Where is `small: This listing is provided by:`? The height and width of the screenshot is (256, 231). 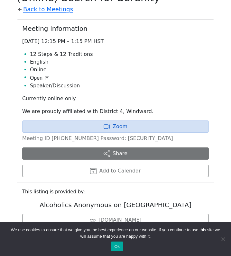
small: This listing is provided by: is located at coordinates (115, 192).